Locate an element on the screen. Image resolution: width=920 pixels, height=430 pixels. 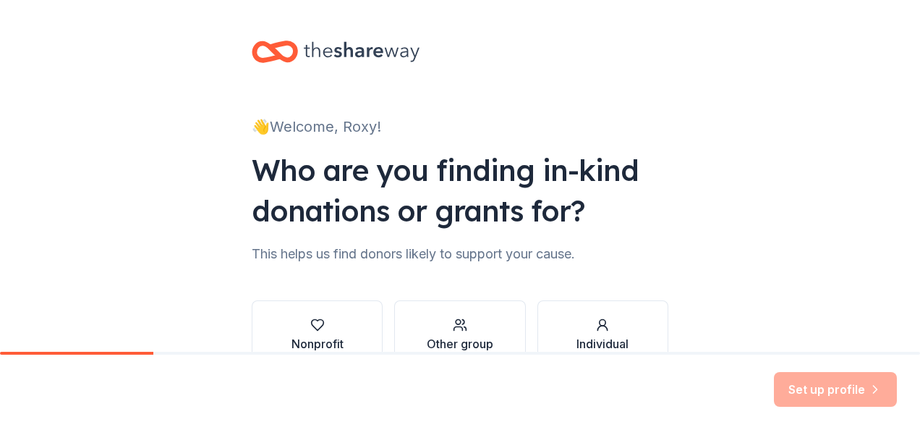
div: 👋 Welcome, Roxy! is located at coordinates (460, 127).